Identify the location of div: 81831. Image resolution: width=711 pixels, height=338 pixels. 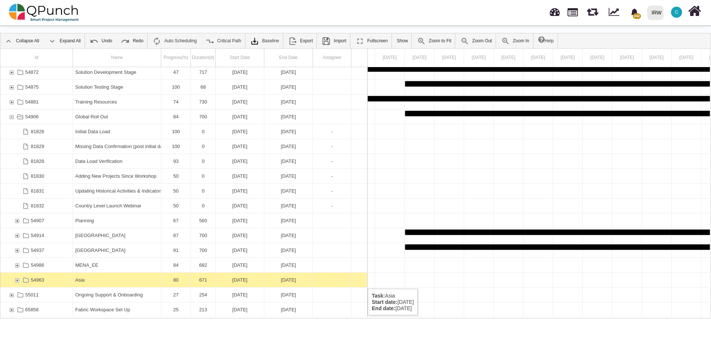
(37, 191).